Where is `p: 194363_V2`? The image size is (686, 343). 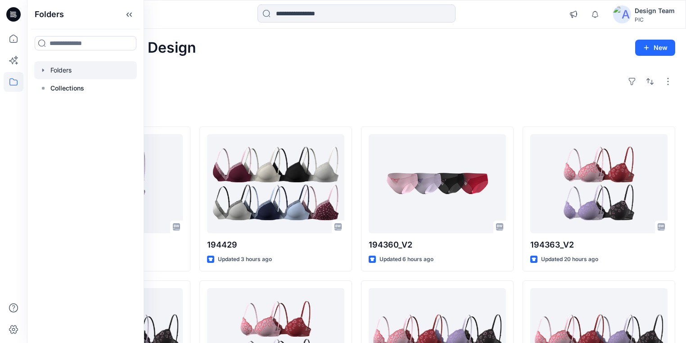
p: 194363_V2 is located at coordinates (598, 245).